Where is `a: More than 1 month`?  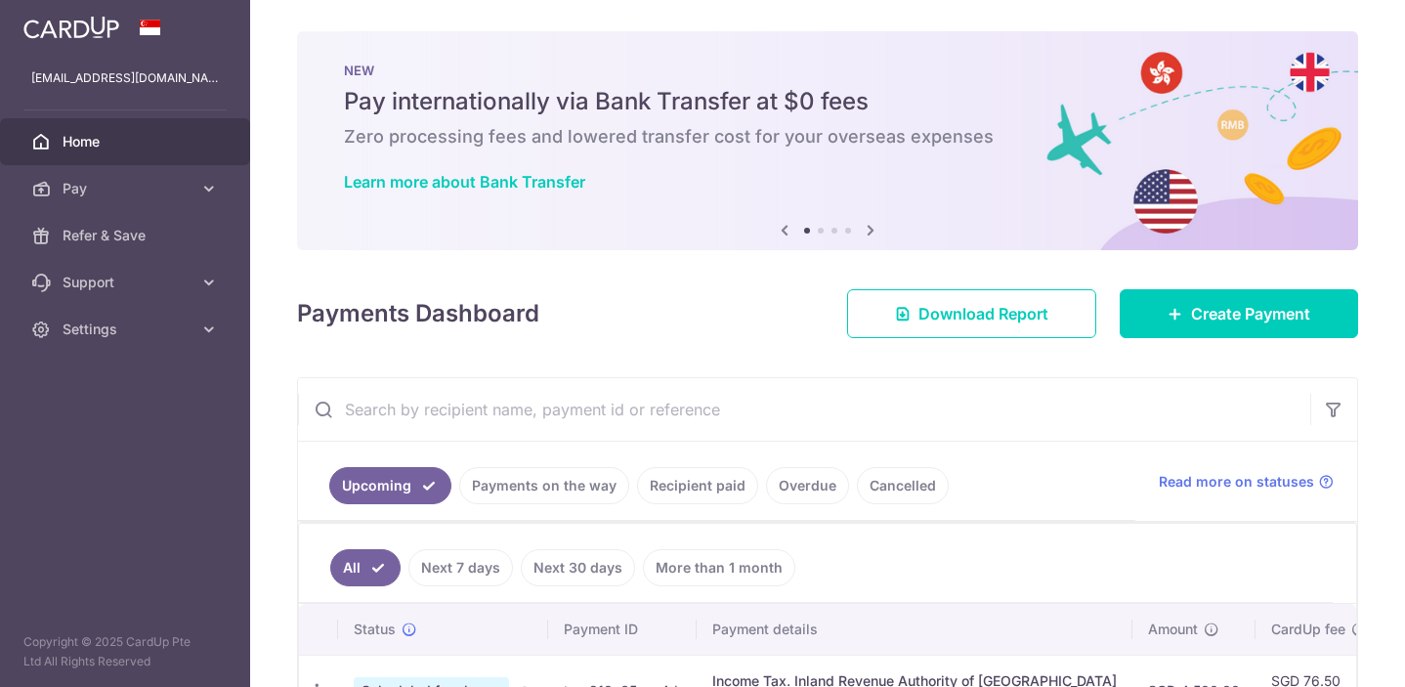 a: More than 1 month is located at coordinates (719, 568).